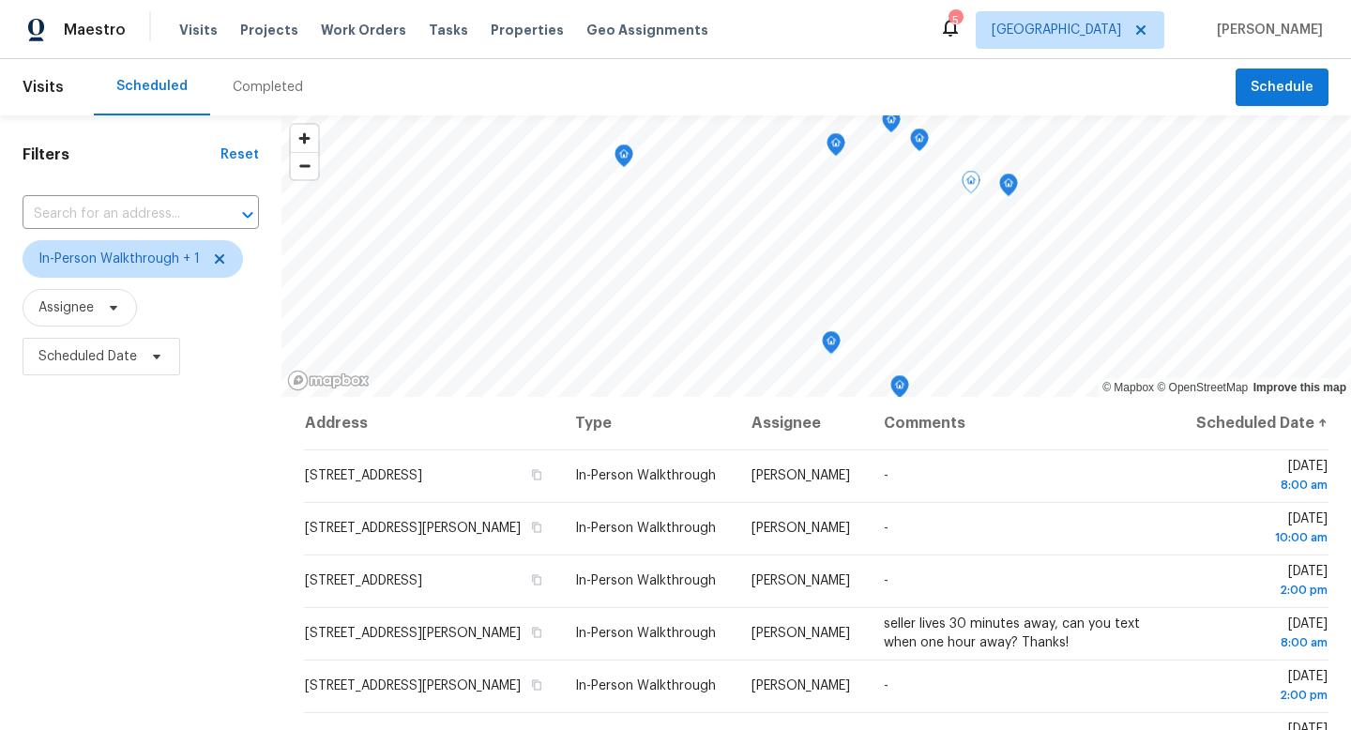  I want to click on span: Properties, so click(527, 30).